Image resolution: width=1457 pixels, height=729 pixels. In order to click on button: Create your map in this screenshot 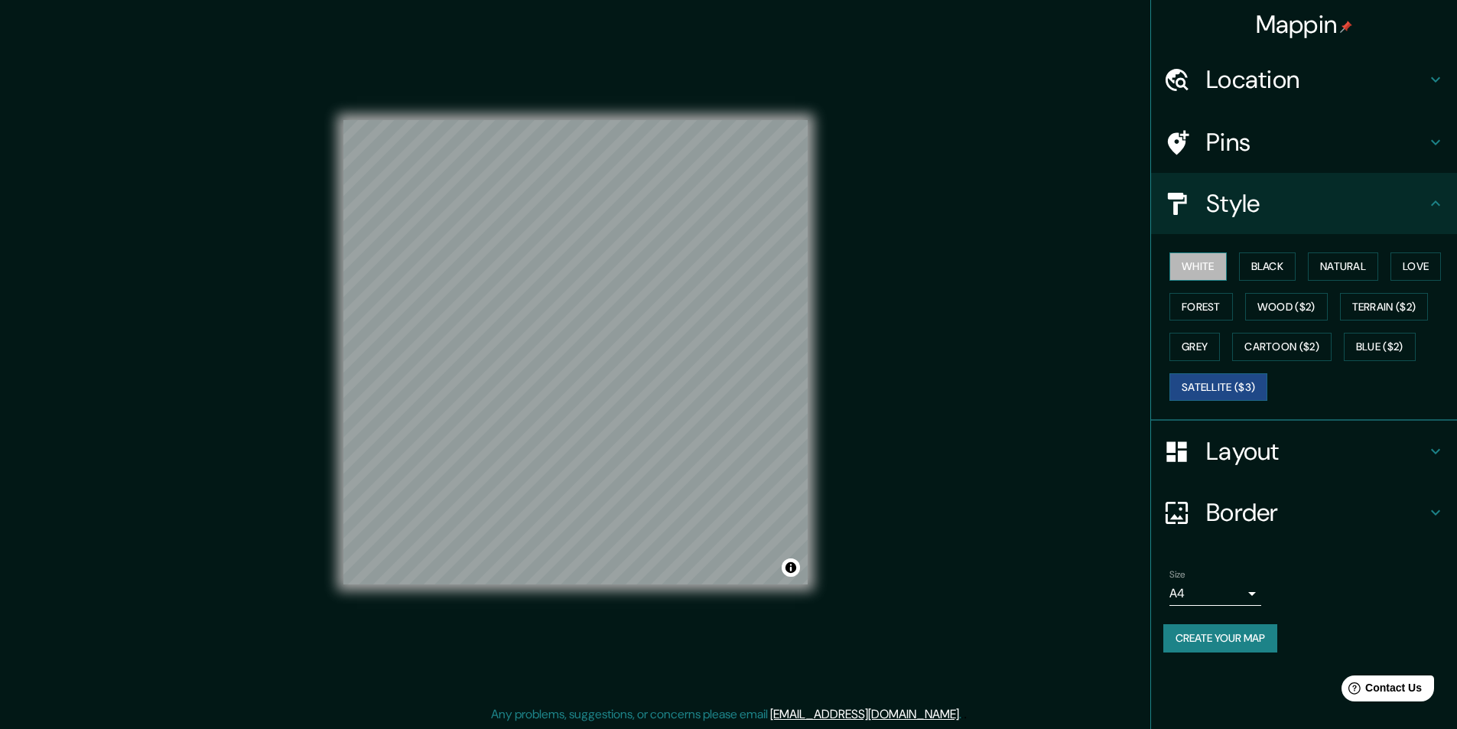, I will do `click(1220, 638)`.